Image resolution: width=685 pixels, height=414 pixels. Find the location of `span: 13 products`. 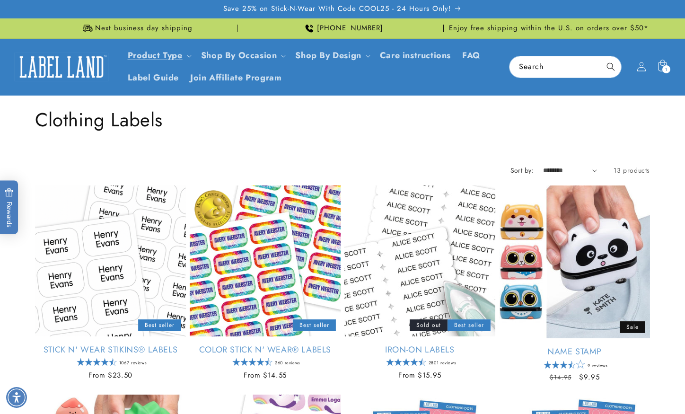

span: 13 products is located at coordinates (631, 170).